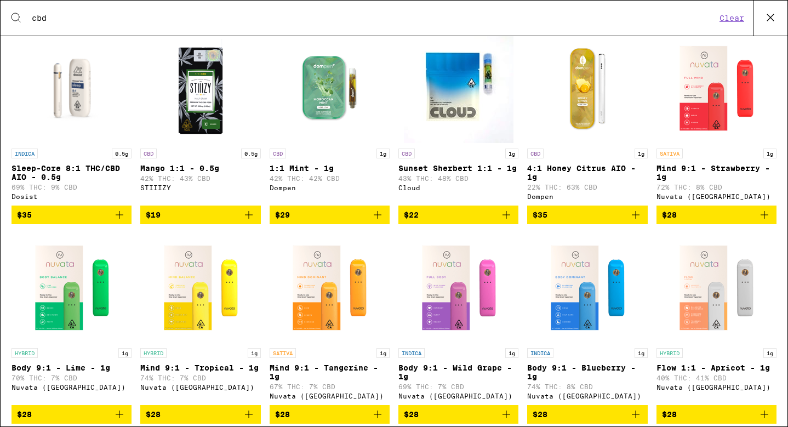 The image size is (788, 427). I want to click on a: Open page for Mango 1:1 - 0.5g from STIIIZY, so click(200, 119).